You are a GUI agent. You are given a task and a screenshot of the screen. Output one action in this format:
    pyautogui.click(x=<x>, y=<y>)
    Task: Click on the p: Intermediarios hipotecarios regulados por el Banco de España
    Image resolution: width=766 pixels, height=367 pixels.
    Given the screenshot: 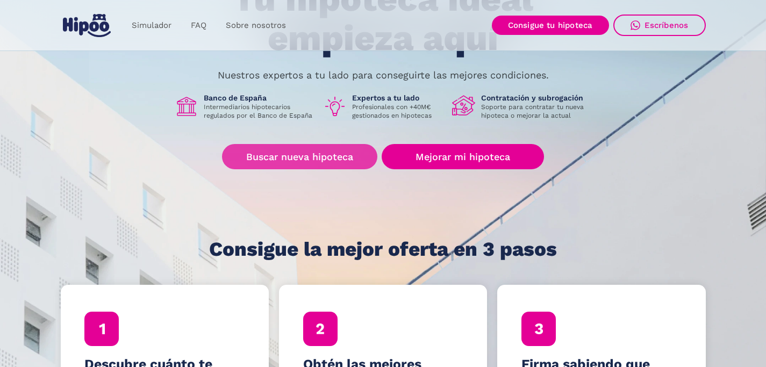 What is the action you would take?
    pyautogui.click(x=259, y=111)
    